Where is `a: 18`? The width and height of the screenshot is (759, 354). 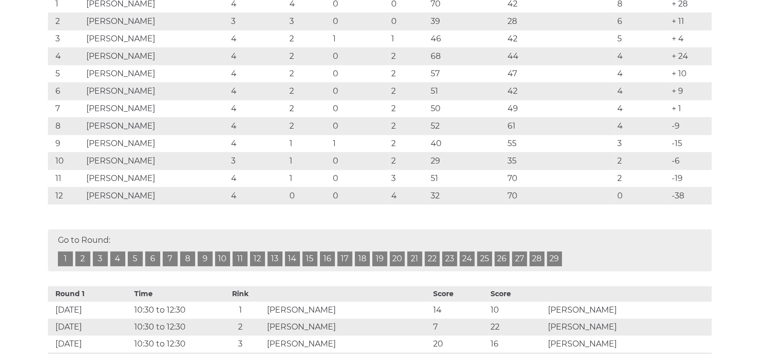 a: 18 is located at coordinates (362, 259).